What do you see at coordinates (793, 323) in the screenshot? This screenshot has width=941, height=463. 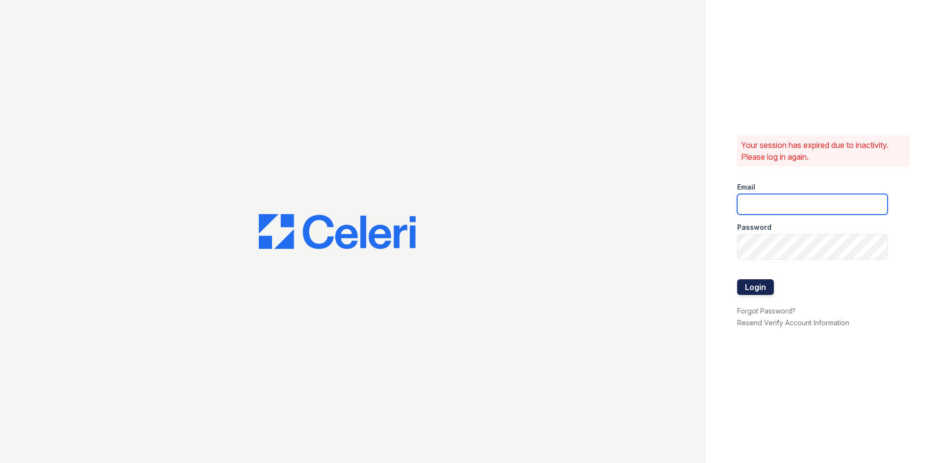 I see `a: Resend Verify Account Information` at bounding box center [793, 323].